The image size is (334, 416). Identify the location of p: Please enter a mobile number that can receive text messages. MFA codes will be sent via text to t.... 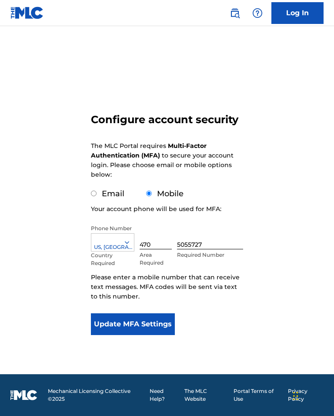
(167, 287).